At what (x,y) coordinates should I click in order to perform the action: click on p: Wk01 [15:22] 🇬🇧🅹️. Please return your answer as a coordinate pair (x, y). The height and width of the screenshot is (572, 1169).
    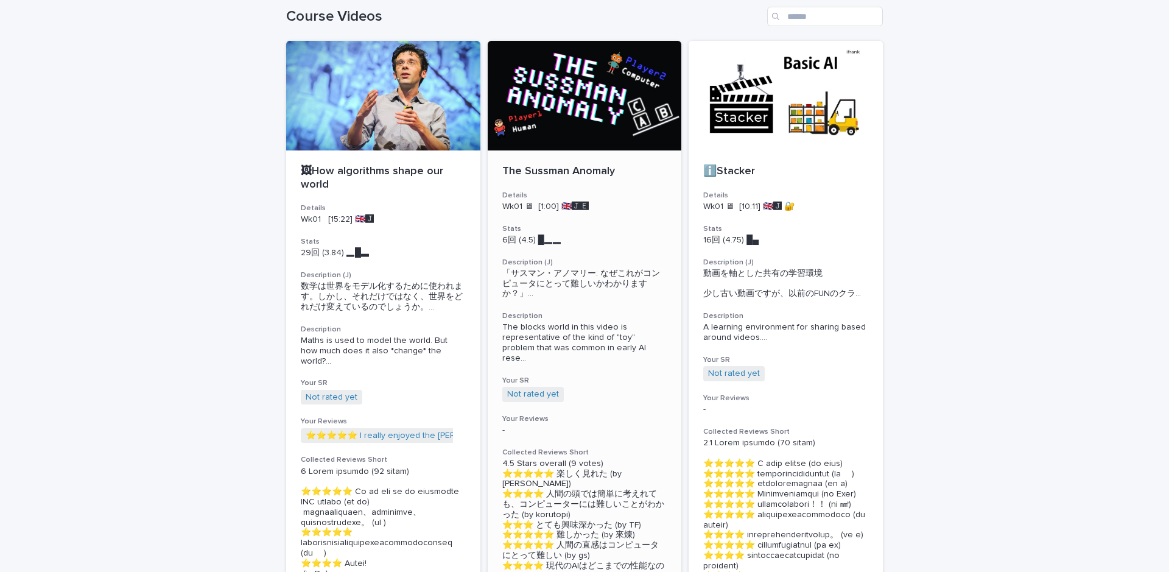
    Looking at the image, I should click on (383, 219).